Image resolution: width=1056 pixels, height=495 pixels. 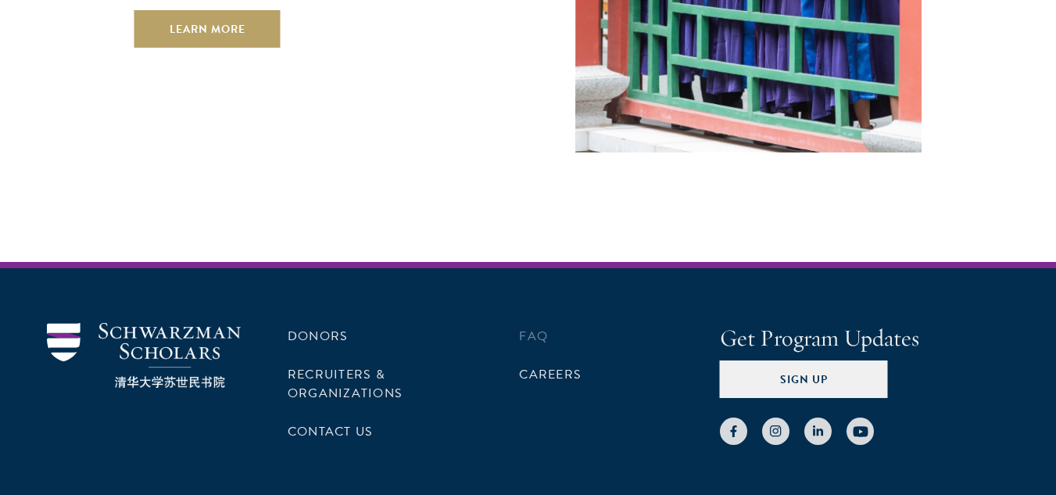 What do you see at coordinates (533, 336) in the screenshot?
I see `a: FAQ` at bounding box center [533, 336].